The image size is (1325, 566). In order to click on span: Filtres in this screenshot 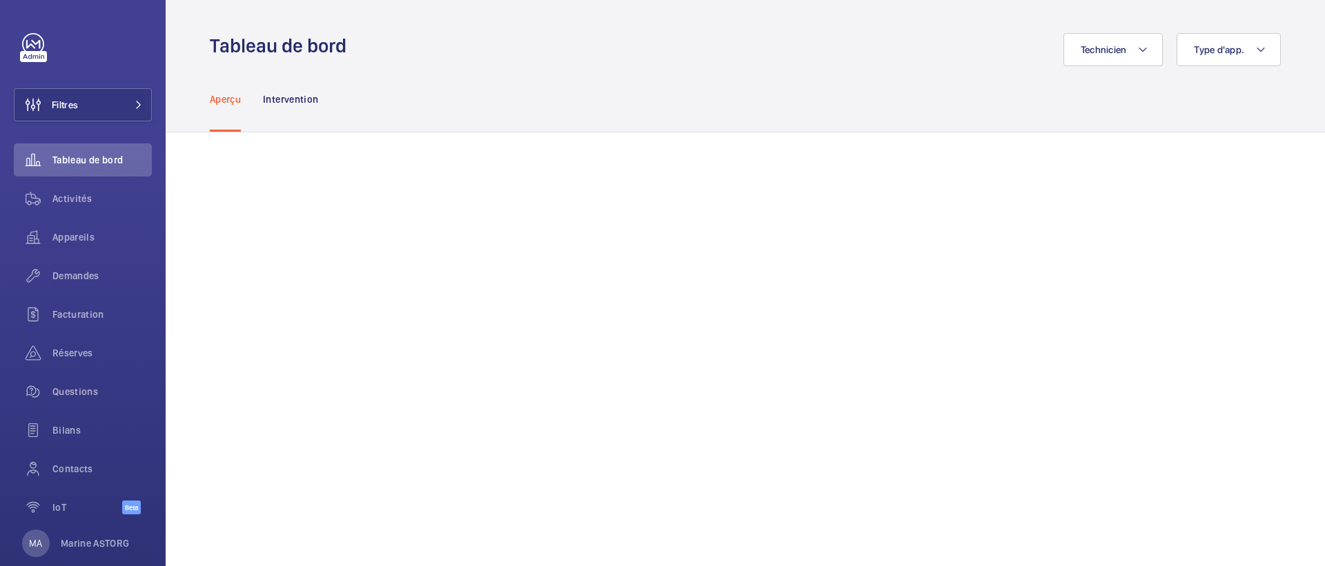, I will do `click(65, 105)`.